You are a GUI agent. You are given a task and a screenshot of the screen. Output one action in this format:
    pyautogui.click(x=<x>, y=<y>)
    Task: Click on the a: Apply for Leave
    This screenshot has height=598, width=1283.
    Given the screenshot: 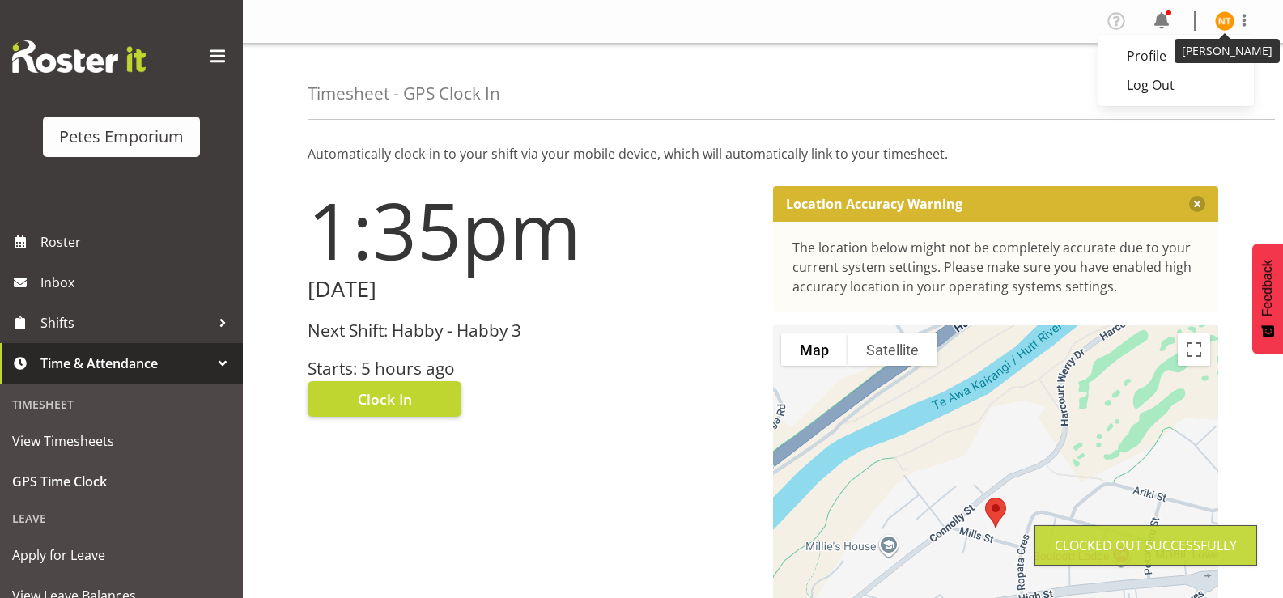 What is the action you would take?
    pyautogui.click(x=121, y=555)
    